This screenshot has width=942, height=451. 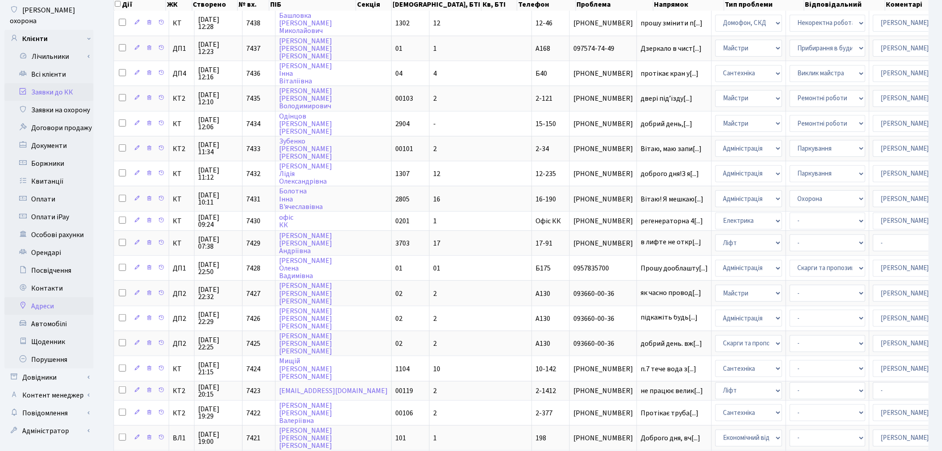 I want to click on span: Офіс КК, so click(x=548, y=221).